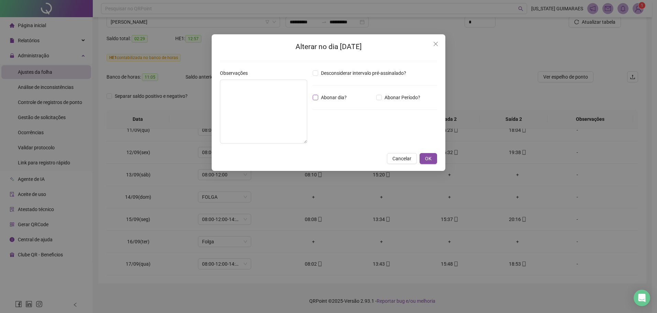 The image size is (657, 313). Describe the element at coordinates (333, 98) in the screenshot. I see `span: Abonar dia?` at that location.